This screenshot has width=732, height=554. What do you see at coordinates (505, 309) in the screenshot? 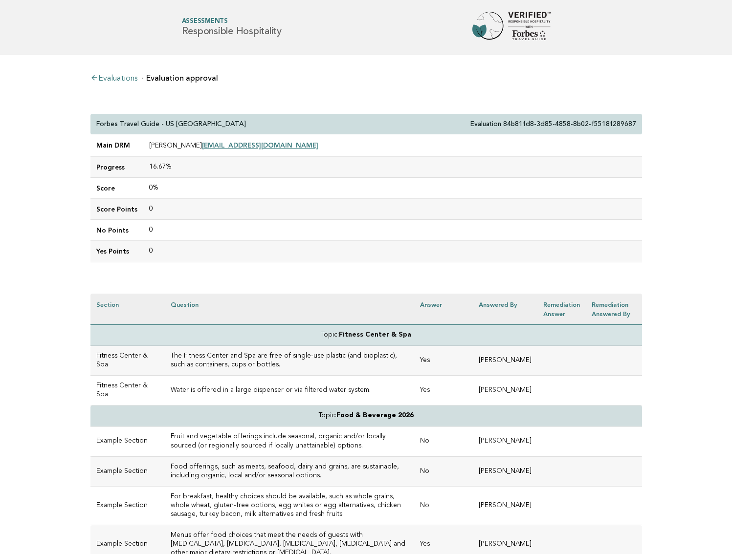
I see `th: Answered by` at bounding box center [505, 309].